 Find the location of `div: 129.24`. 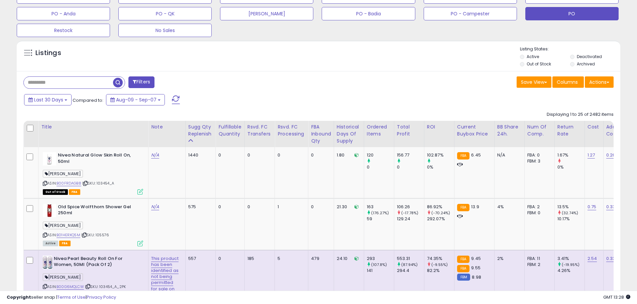

div: 129.24 is located at coordinates (410, 219).